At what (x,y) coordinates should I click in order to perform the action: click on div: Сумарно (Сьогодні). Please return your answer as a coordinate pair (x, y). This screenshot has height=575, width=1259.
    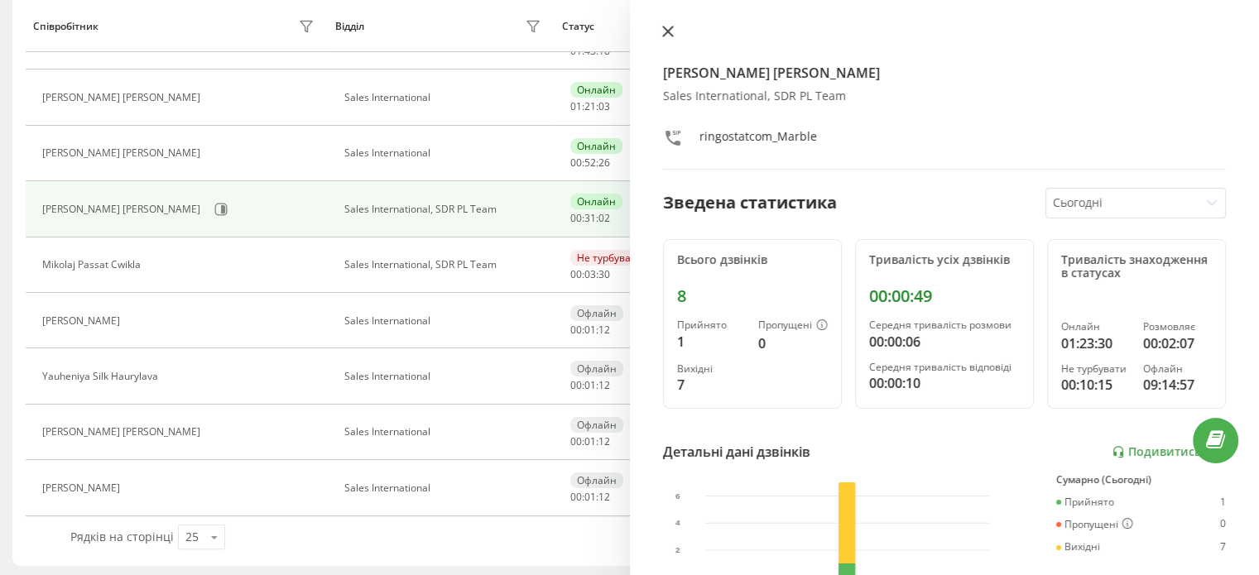
    Looking at the image, I should click on (1141, 480).